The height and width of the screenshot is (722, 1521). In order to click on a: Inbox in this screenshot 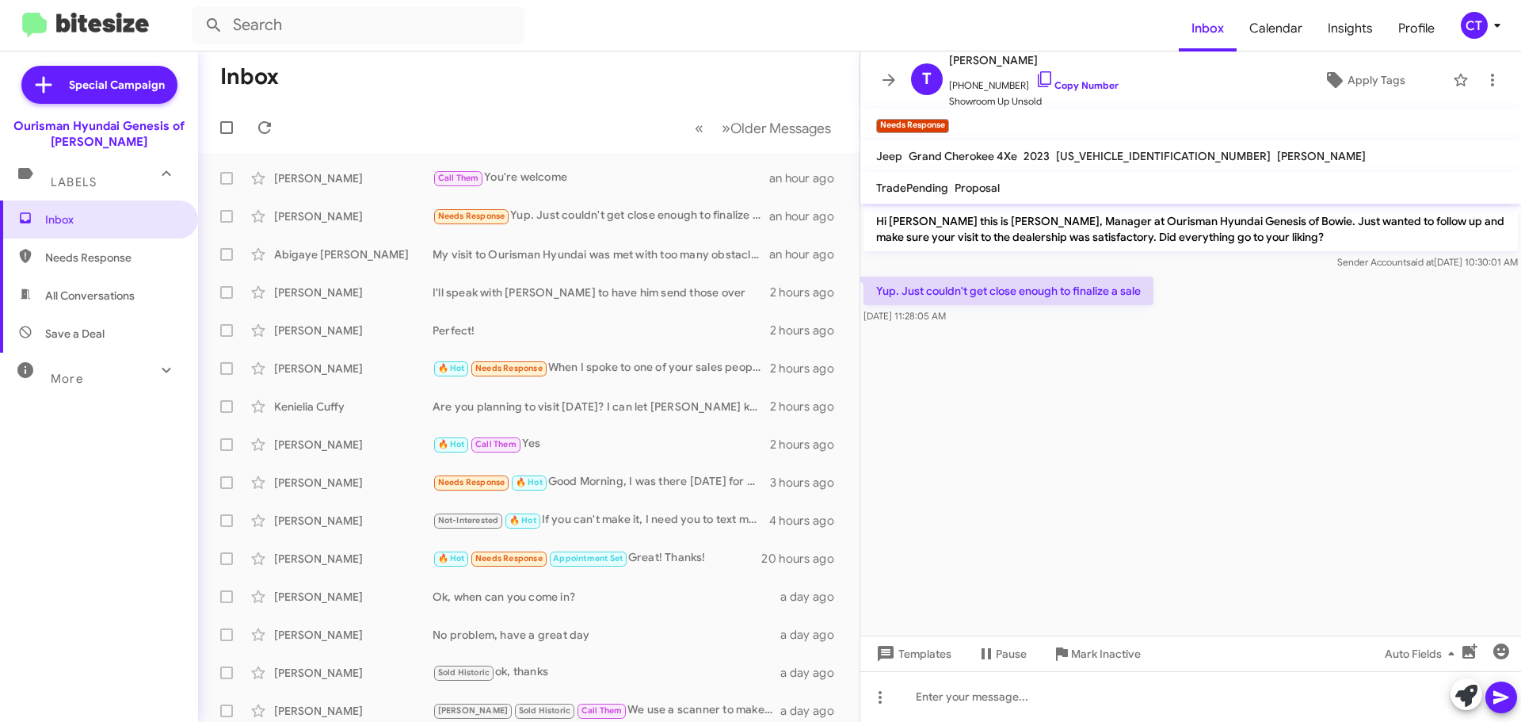, I will do `click(1207, 29)`.